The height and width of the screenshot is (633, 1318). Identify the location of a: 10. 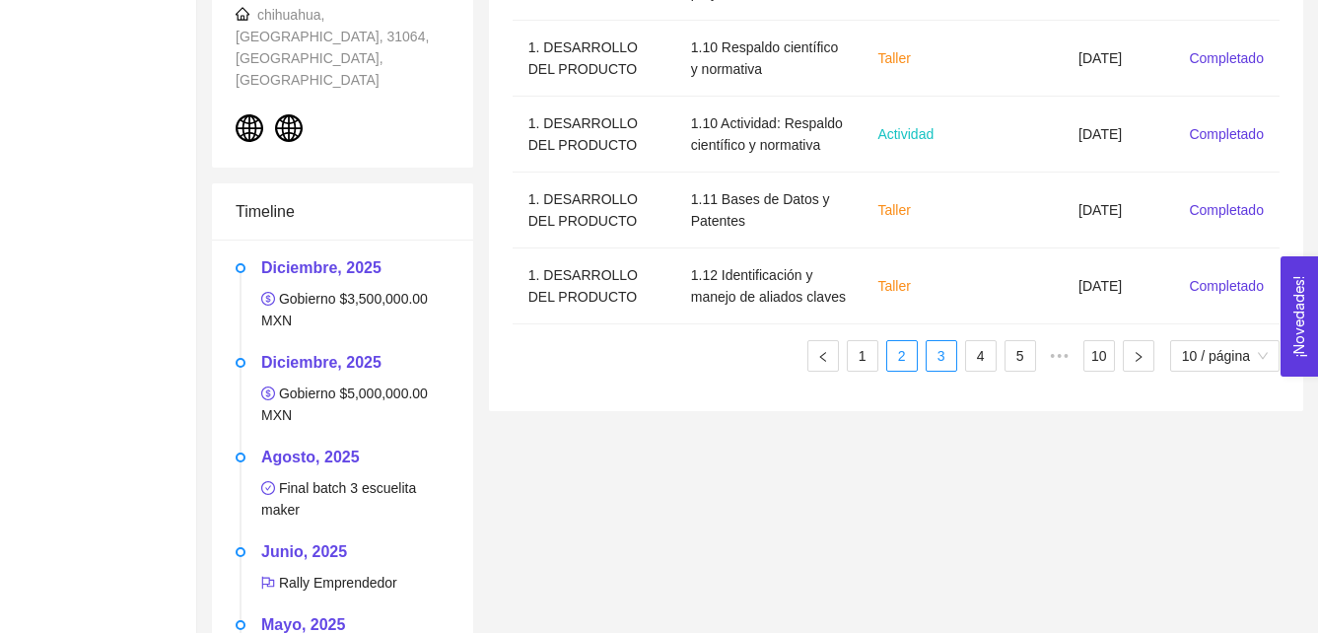
(1099, 356).